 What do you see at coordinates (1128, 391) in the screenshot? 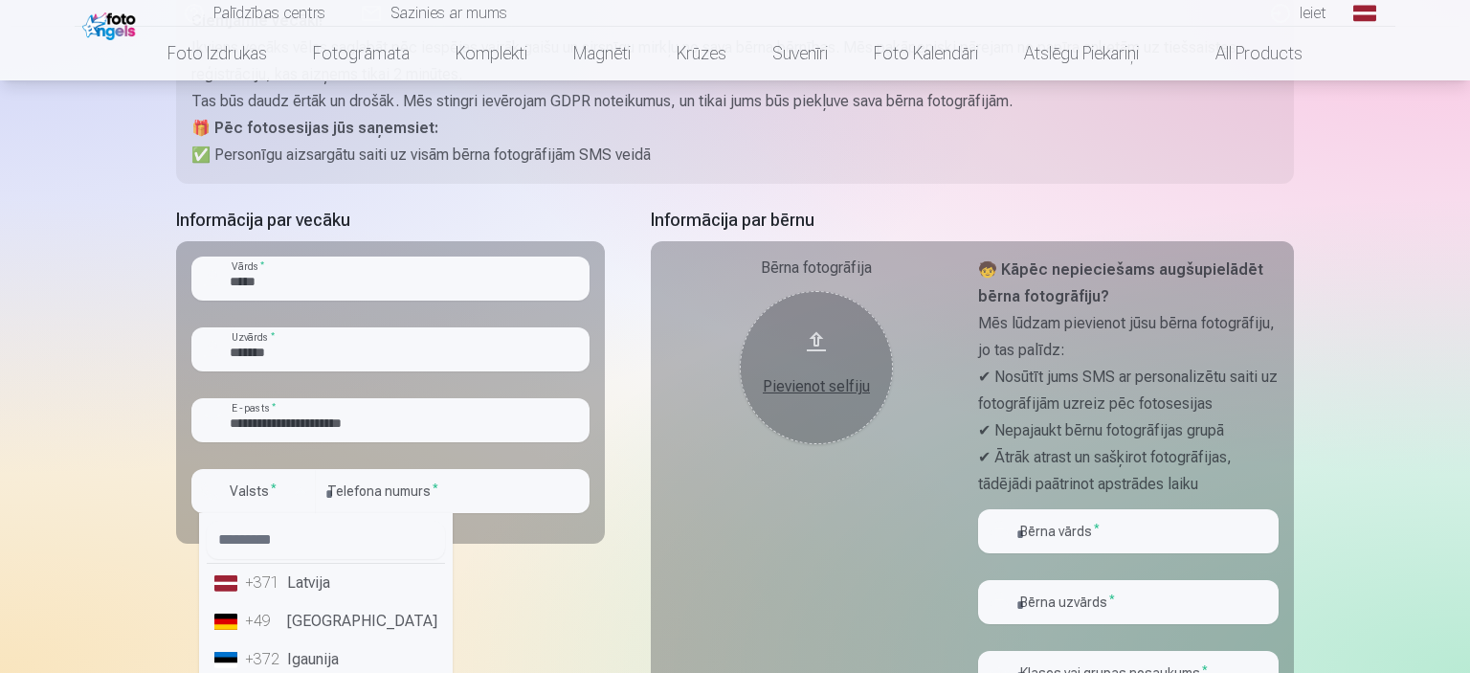
I see `p: ✔ Nosūtīt jums SMS ar personalizētu saiti uz fotogrāfijām uzreiz pēc fotosesijas` at bounding box center [1128, 391].